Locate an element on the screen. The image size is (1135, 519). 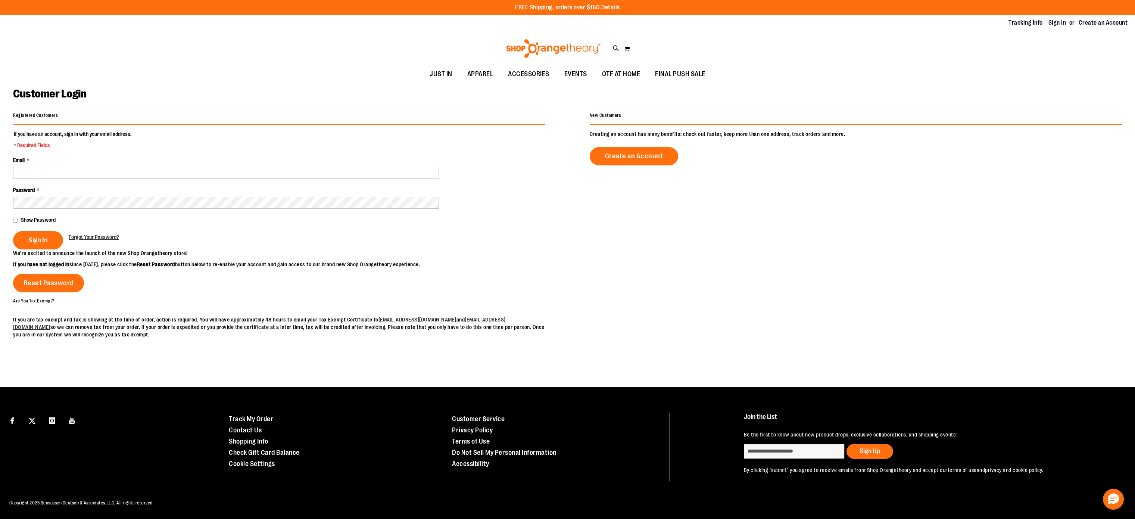
strong: Registered Customers is located at coordinates (35, 115).